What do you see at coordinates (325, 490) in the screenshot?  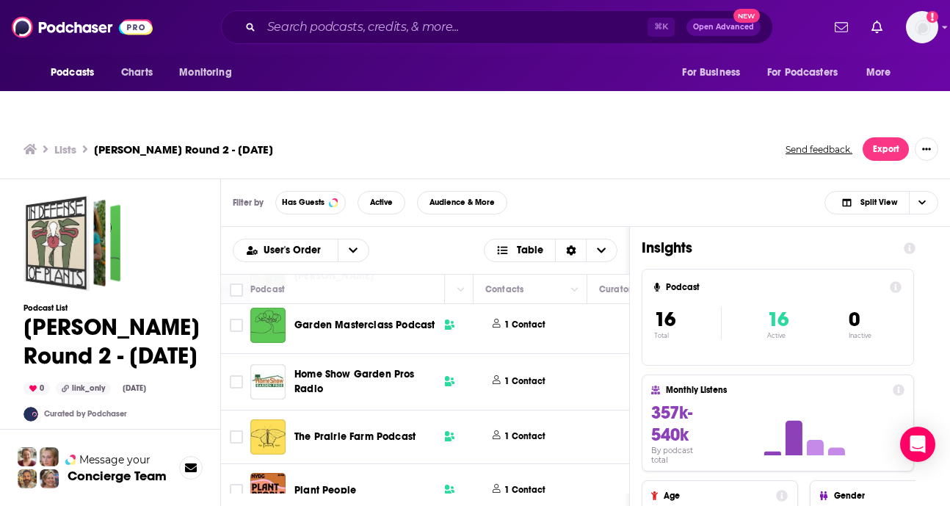 I see `span: Plant People` at bounding box center [325, 490].